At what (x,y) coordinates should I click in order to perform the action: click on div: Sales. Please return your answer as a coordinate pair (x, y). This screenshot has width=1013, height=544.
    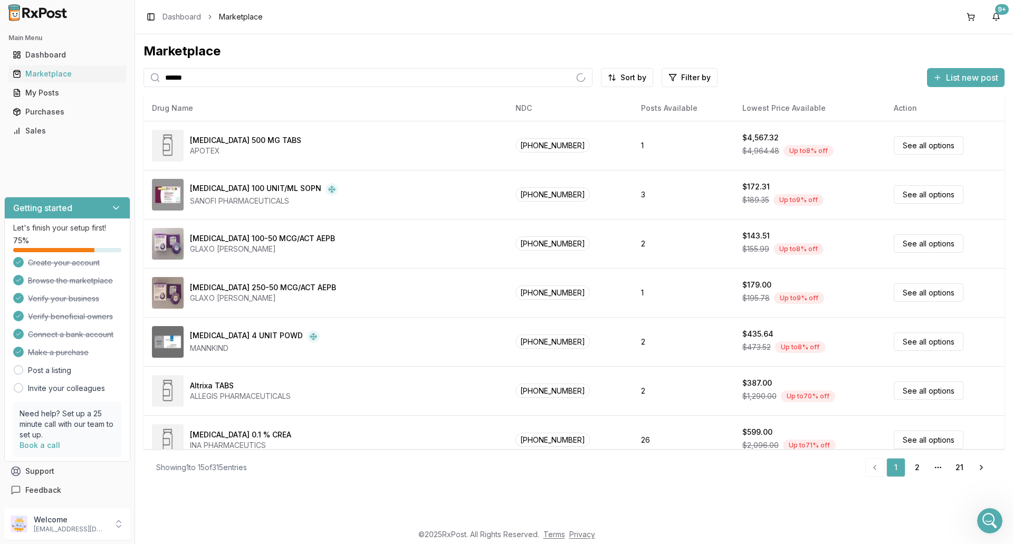
    Looking at the image, I should click on (67, 131).